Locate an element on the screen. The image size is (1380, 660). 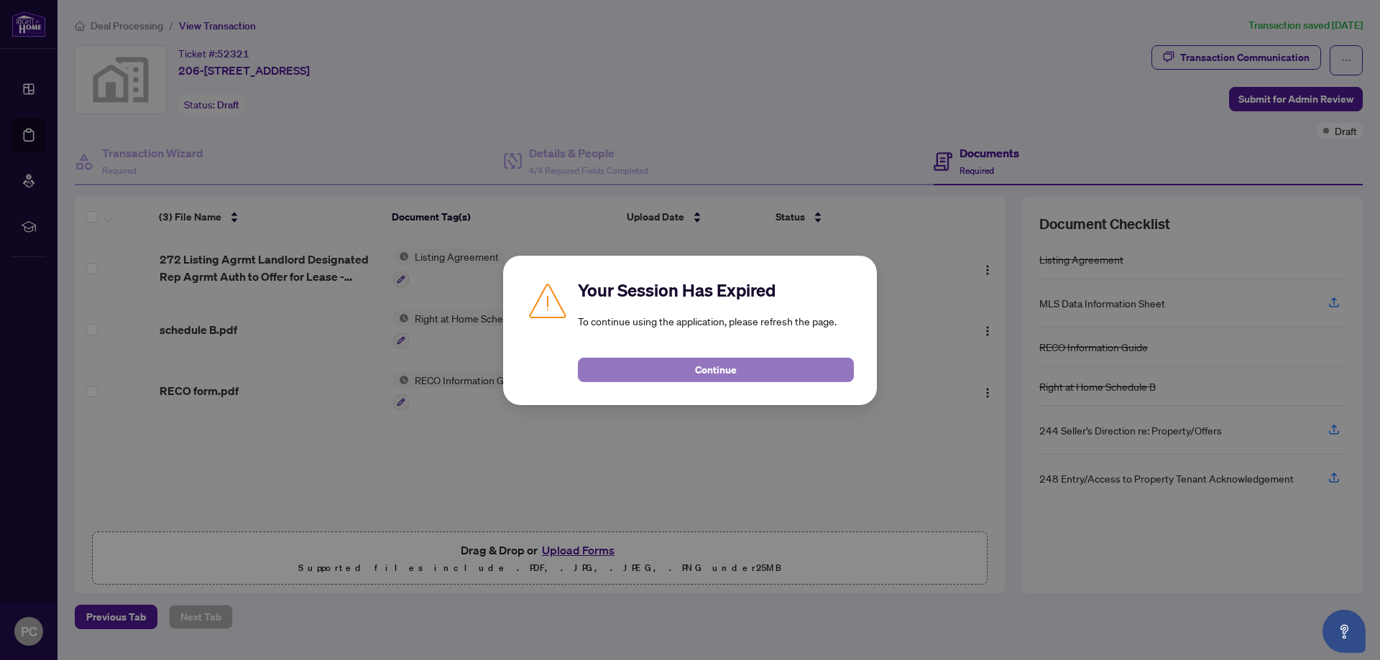
h2: Your Session Has Expired is located at coordinates (716, 290).